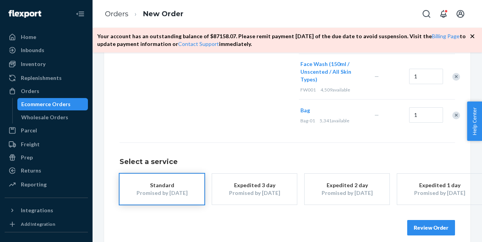 Image resolution: width=482 pixels, height=242 pixels. Describe the element at coordinates (287, 162) in the screenshot. I see `h1: Select a service` at that location.